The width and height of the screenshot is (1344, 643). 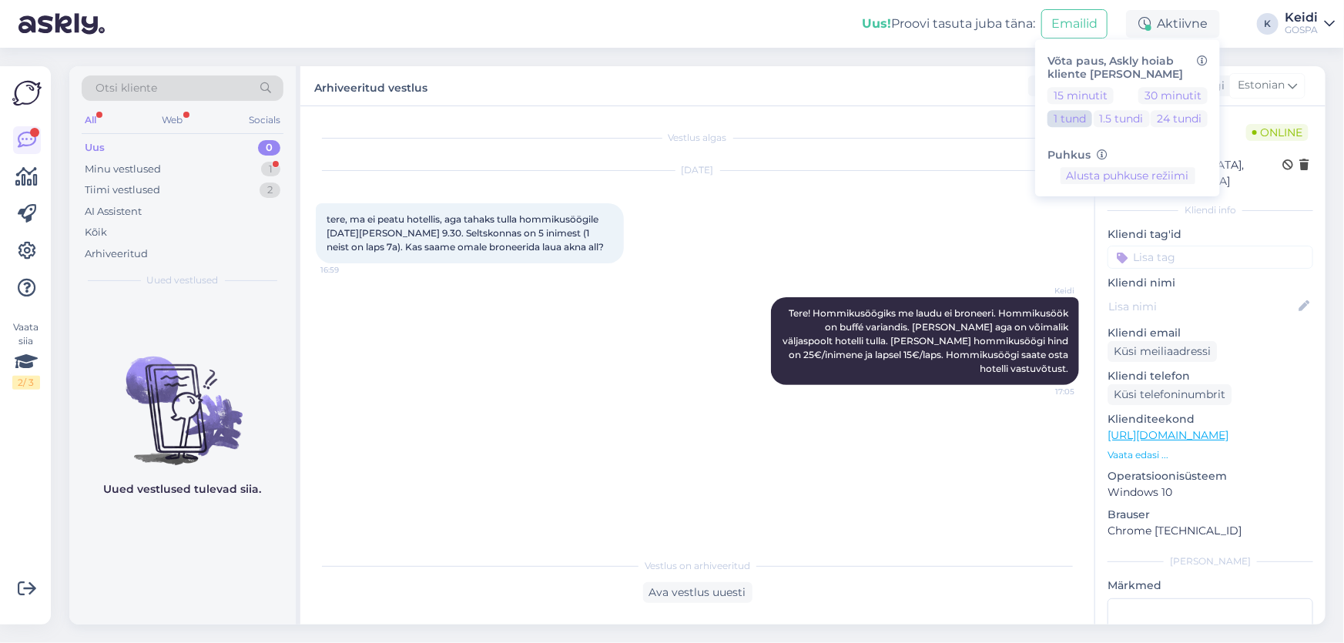 What do you see at coordinates (349, 269) in the screenshot?
I see `span: 16:59` at bounding box center [349, 269].